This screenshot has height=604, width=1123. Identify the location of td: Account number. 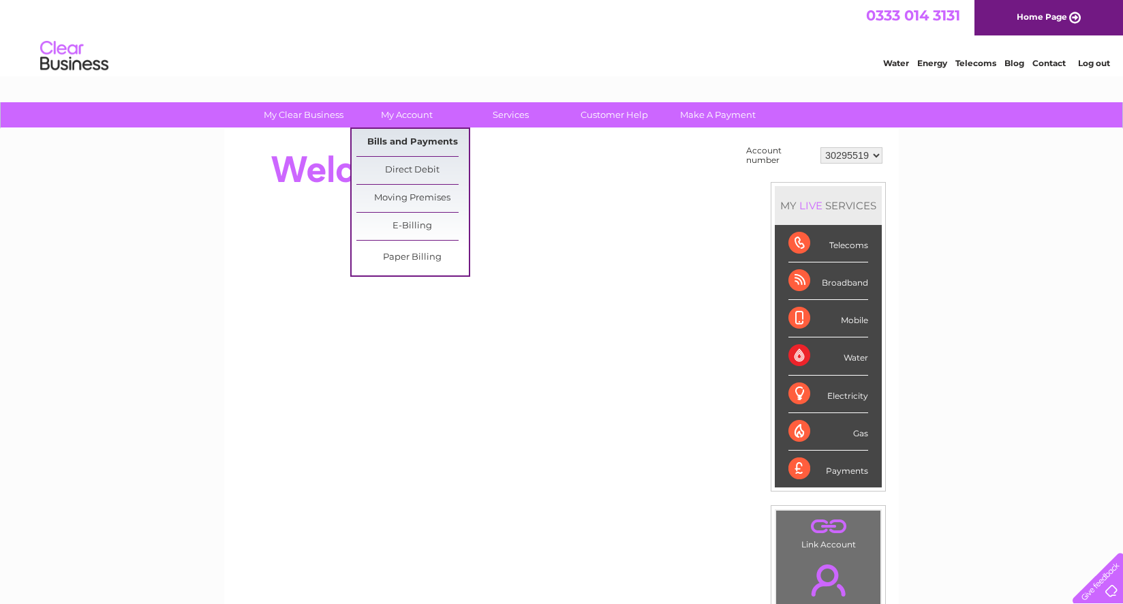
(779, 155).